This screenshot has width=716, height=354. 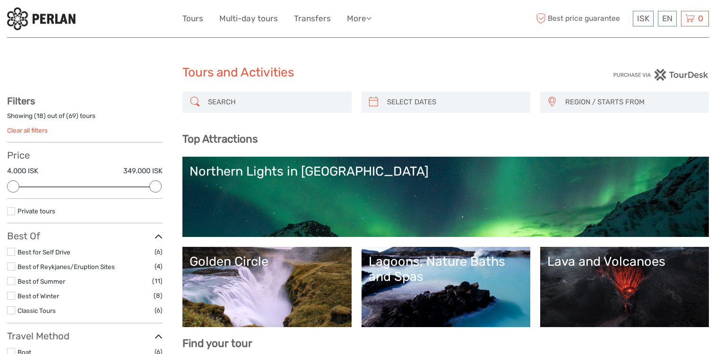 I want to click on label: 4.000 ISK, so click(x=23, y=171).